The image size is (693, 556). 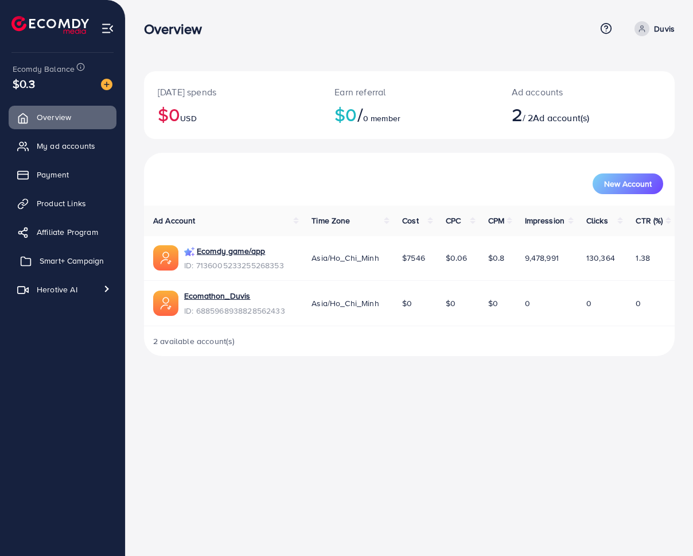 I want to click on span: 9,478,991, so click(x=542, y=258).